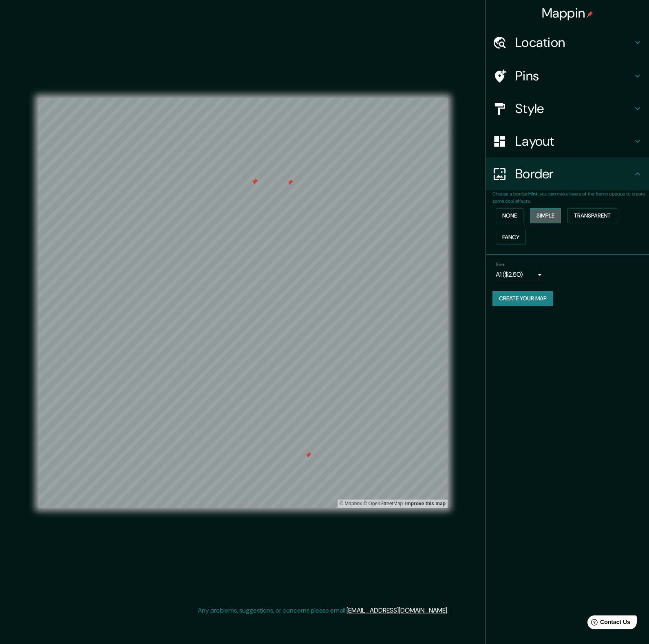 The width and height of the screenshot is (649, 644). Describe the element at coordinates (520, 274) in the screenshot. I see `div: A1 ($2.50)` at that location.